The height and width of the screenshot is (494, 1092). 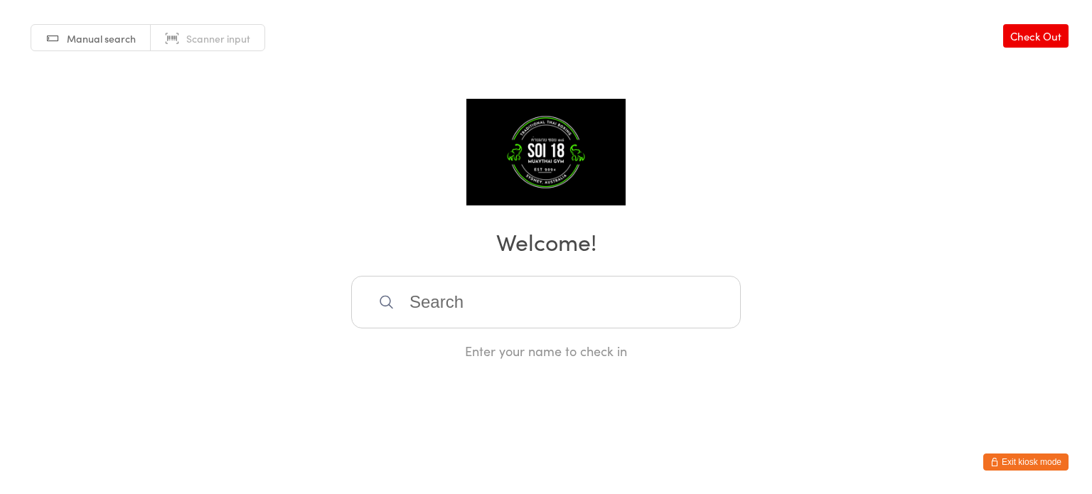 What do you see at coordinates (1036, 36) in the screenshot?
I see `a: Check Out` at bounding box center [1036, 36].